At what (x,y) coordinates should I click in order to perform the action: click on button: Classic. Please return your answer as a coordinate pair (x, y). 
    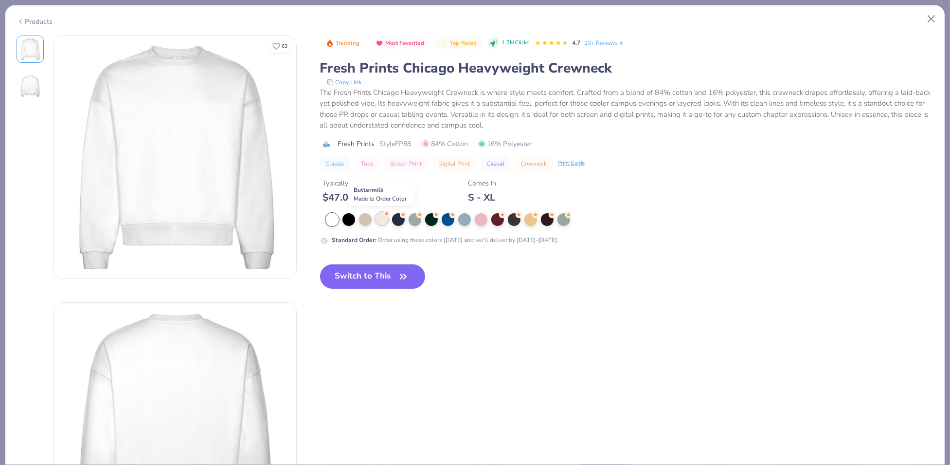
    Looking at the image, I should click on (335, 163).